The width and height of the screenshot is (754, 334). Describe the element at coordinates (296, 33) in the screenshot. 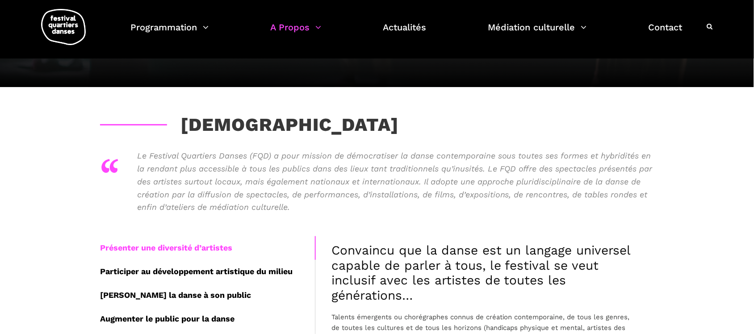

I see `a: A Propos` at that location.